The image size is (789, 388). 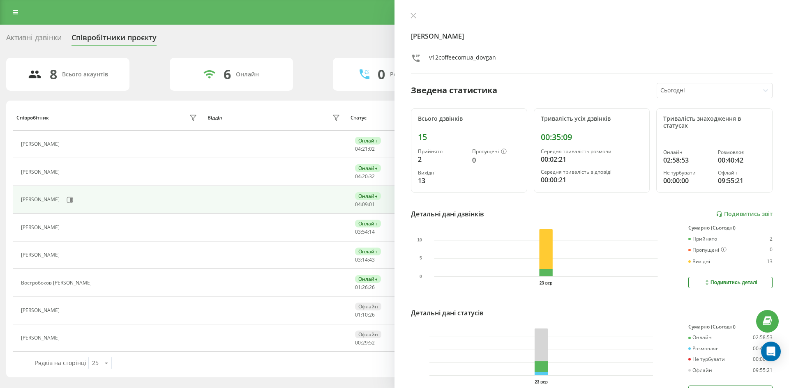 I want to click on text: 5, so click(x=421, y=259).